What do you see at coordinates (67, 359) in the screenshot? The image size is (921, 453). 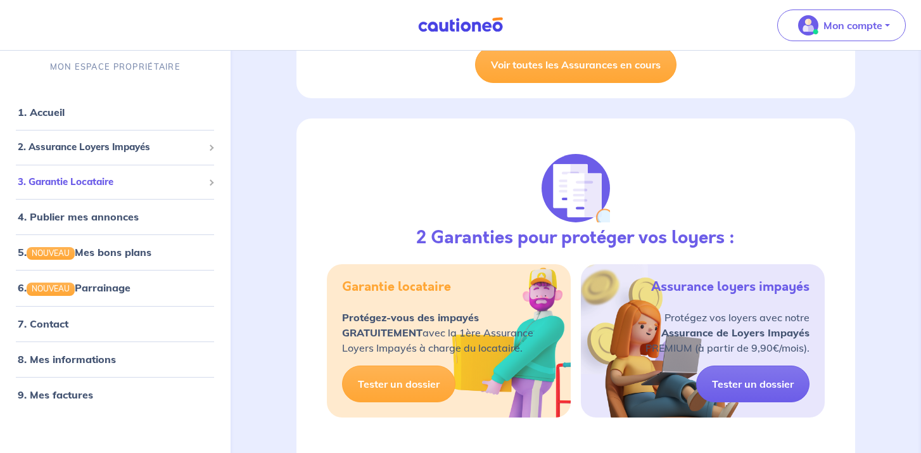 I see `a: 8. Mes informations` at bounding box center [67, 359].